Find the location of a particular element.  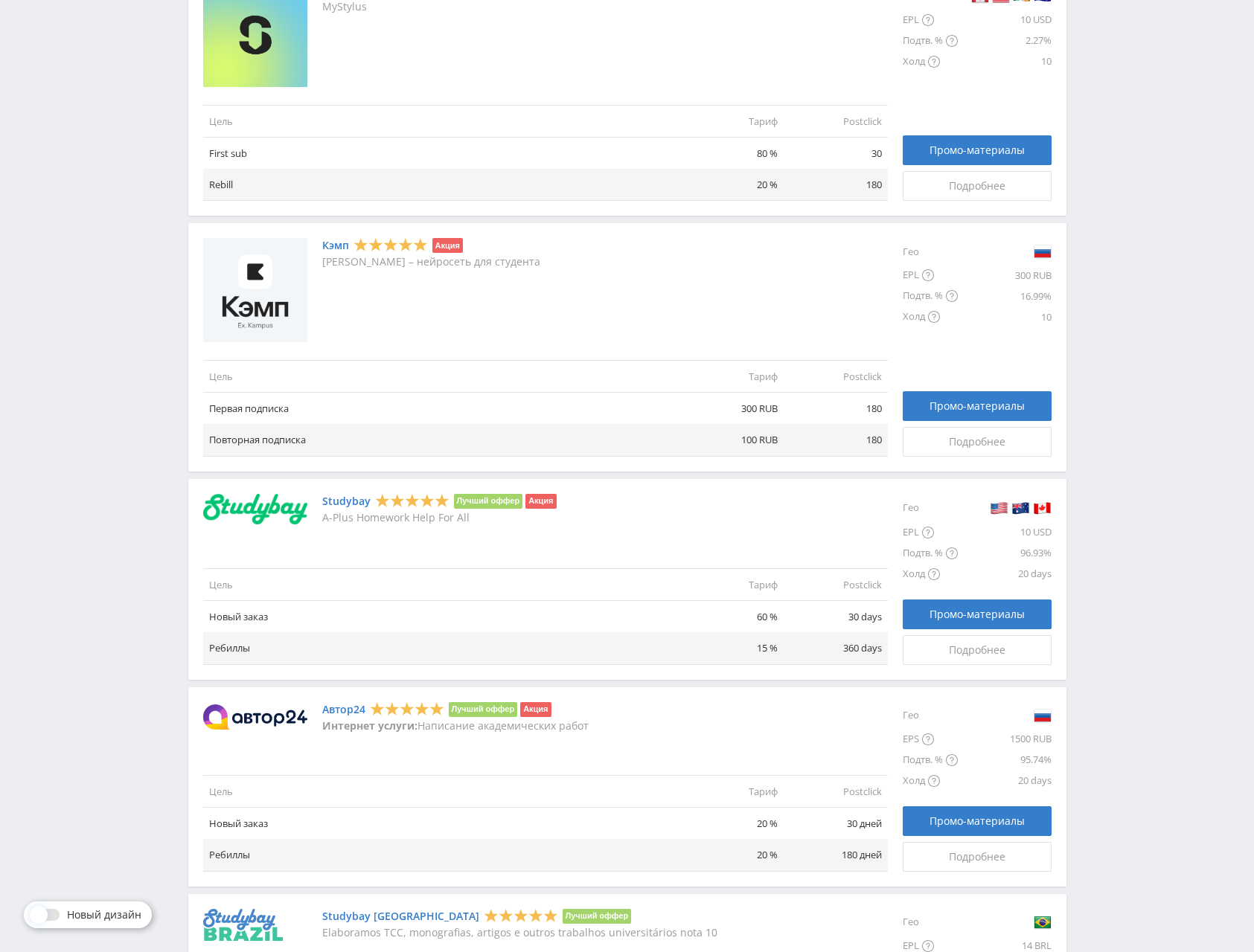

td: 60 % is located at coordinates (732, 617).